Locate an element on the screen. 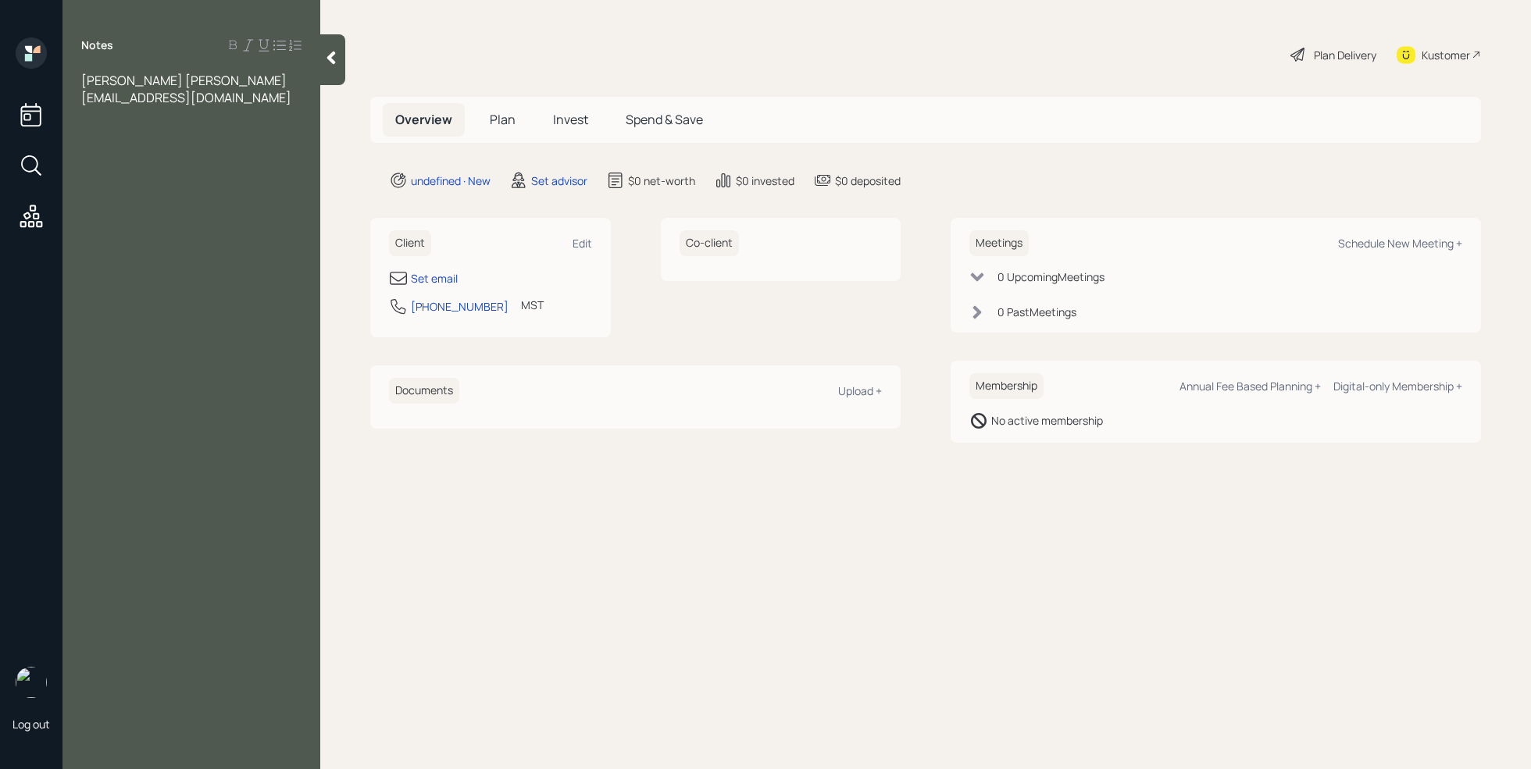 Image resolution: width=1531 pixels, height=769 pixels. div: No active membership is located at coordinates (1046, 420).